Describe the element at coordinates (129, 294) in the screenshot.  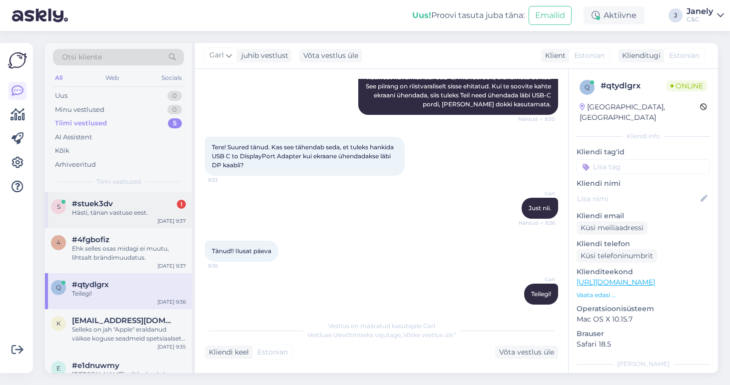
I see `div: Teilegi!` at that location.